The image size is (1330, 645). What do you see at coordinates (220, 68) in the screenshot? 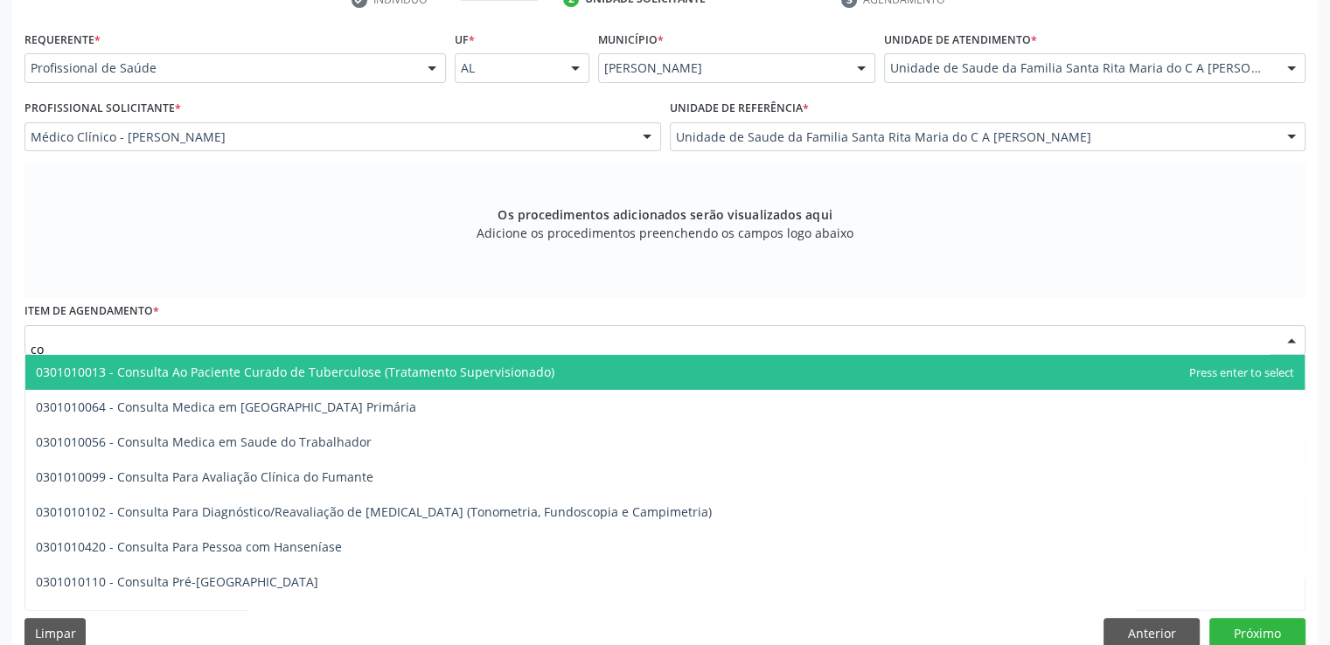
I see `span: Profissional de Saúde` at bounding box center [220, 68].